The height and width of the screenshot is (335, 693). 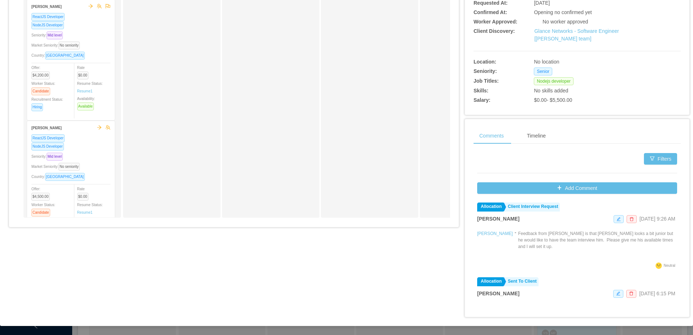 What do you see at coordinates (660, 159) in the screenshot?
I see `button: icon: filterFilters` at bounding box center [660, 159].